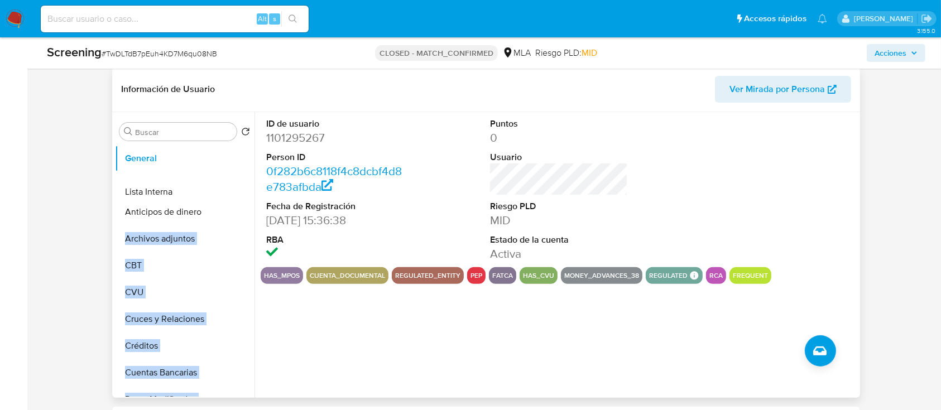  I want to click on button: regulated_entity, so click(427, 276).